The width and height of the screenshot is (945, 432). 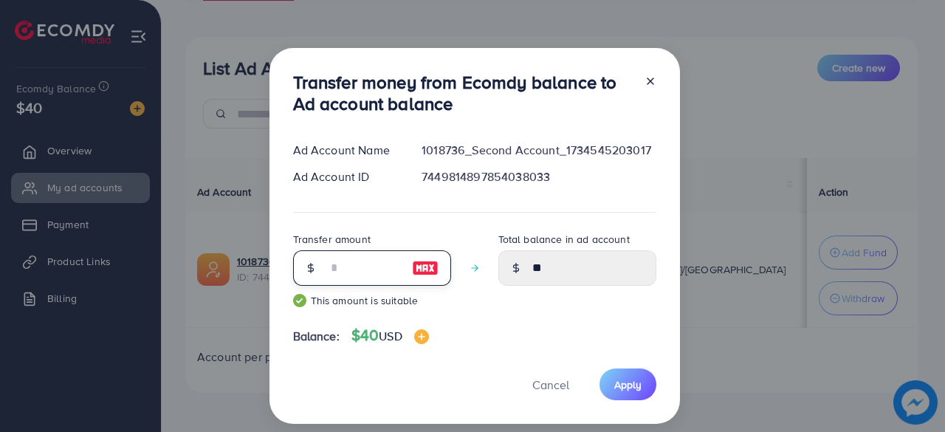 I want to click on div: Ad Account Name, so click(x=345, y=150).